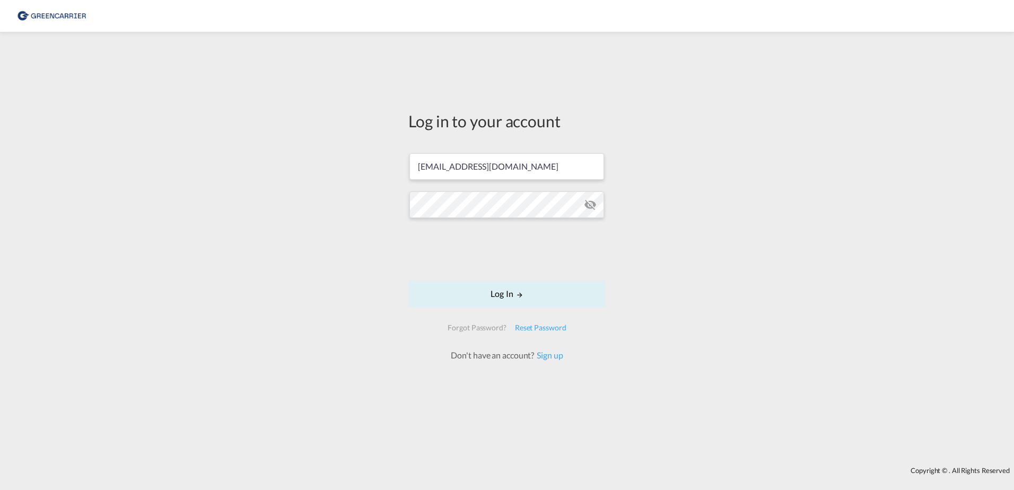 Image resolution: width=1014 pixels, height=490 pixels. I want to click on div: Reset Password, so click(540, 328).